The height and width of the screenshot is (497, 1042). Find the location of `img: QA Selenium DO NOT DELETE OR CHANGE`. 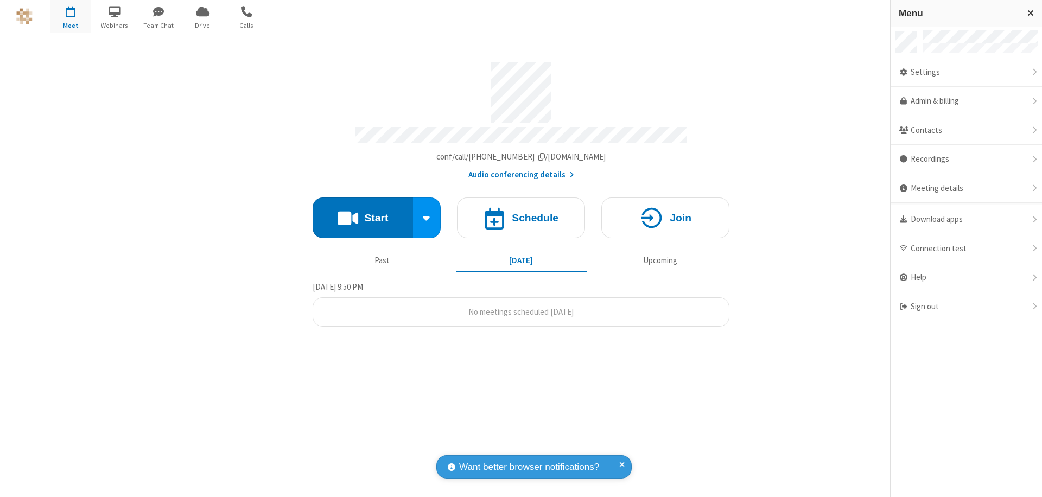

img: QA Selenium DO NOT DELETE OR CHANGE is located at coordinates (24, 16).